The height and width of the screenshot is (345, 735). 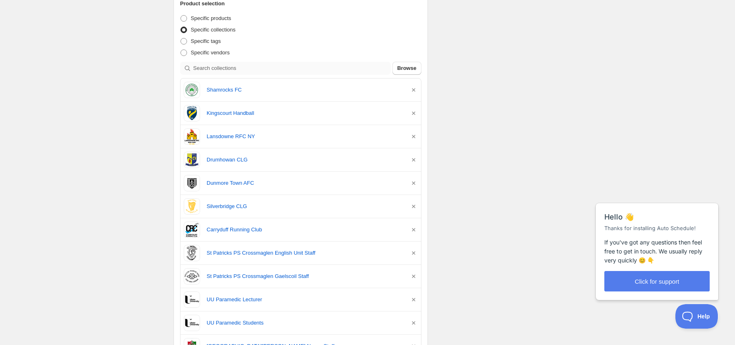 What do you see at coordinates (305, 253) in the screenshot?
I see `a: St Patricks PS Crossmaglen English Unit Staff` at bounding box center [305, 253].